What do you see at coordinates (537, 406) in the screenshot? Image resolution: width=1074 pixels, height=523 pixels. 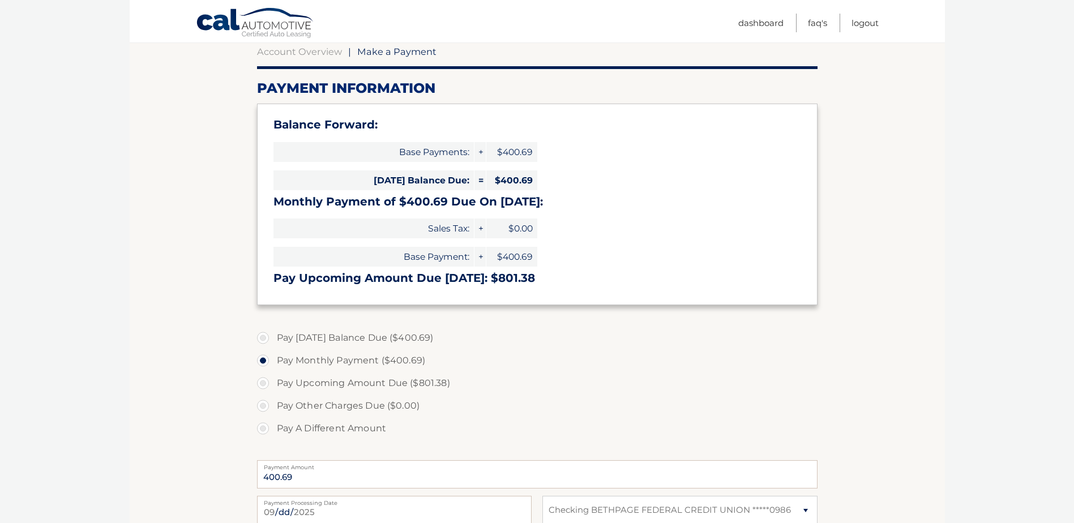 I see `label: Pay Other Charges Due ($0.00)` at bounding box center [537, 406].